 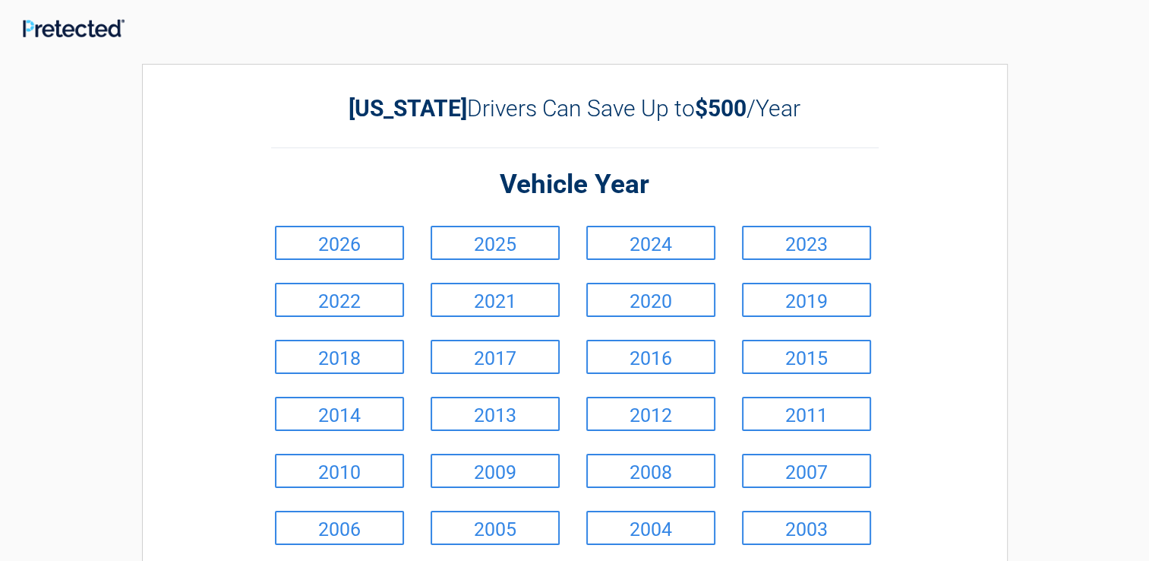 I want to click on a: 2010, so click(x=340, y=470).